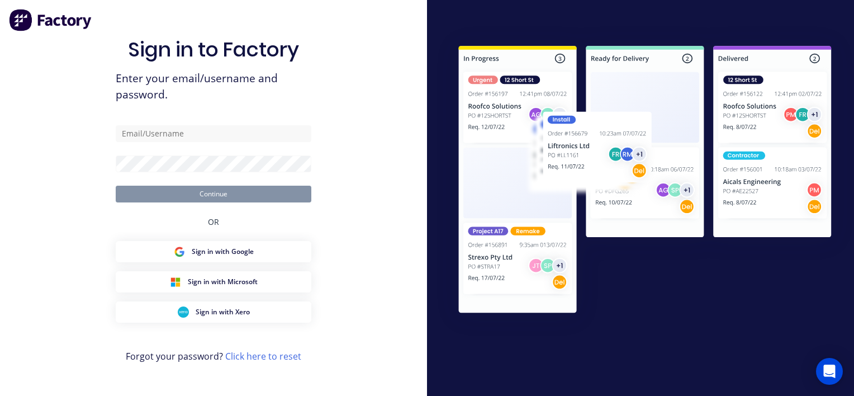  I want to click on div: OR, so click(213, 221).